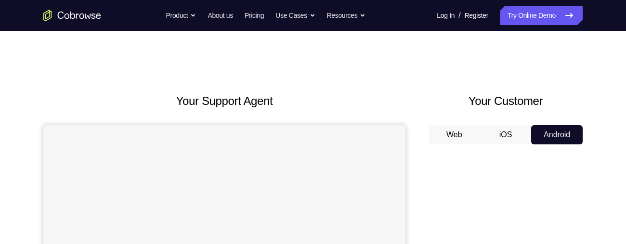 The width and height of the screenshot is (626, 244). What do you see at coordinates (541, 15) in the screenshot?
I see `a: Try Online Demo` at bounding box center [541, 15].